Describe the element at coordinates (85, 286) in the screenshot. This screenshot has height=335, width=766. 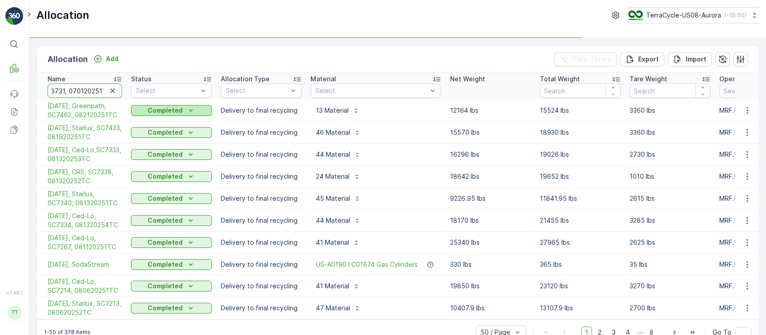
I see `a: 08/08/25, Ced-Lo, SC7214, 080620251TC` at that location.